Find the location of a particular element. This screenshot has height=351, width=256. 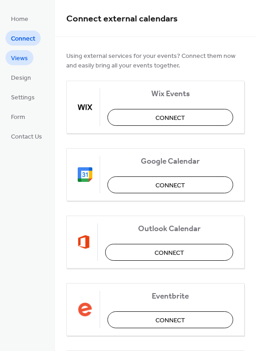

span: Contact Us is located at coordinates (26, 137).